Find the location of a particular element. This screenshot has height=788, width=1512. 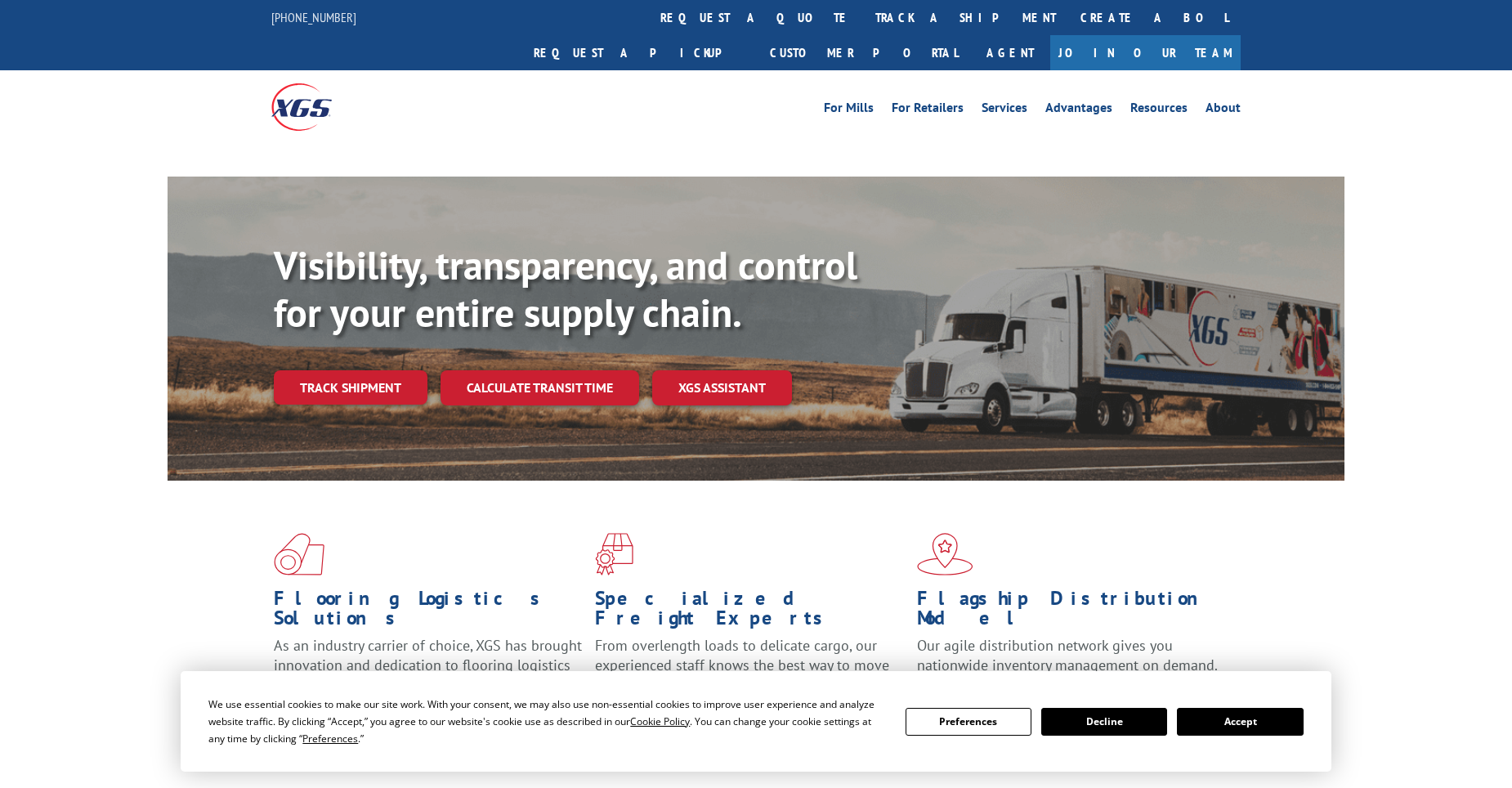

a: Advantages is located at coordinates (1079, 111).